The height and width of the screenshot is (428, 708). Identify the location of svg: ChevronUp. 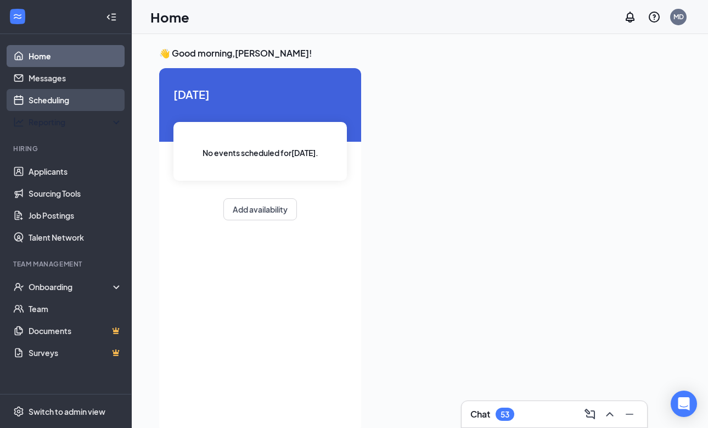
(610, 414).